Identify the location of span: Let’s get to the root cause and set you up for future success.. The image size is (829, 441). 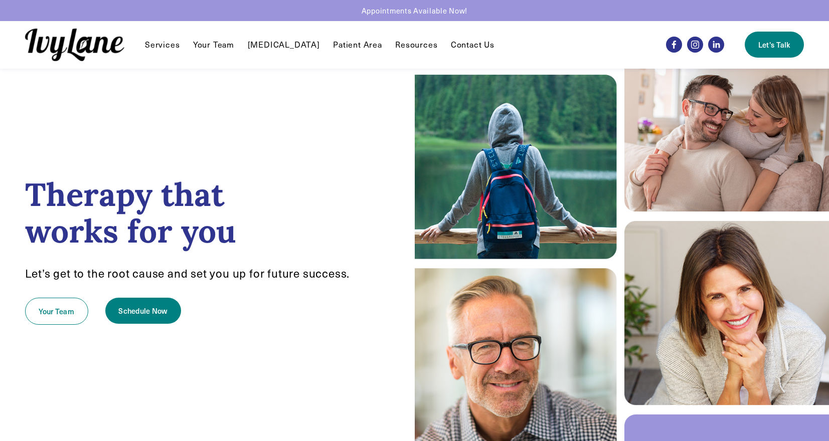
(188, 273).